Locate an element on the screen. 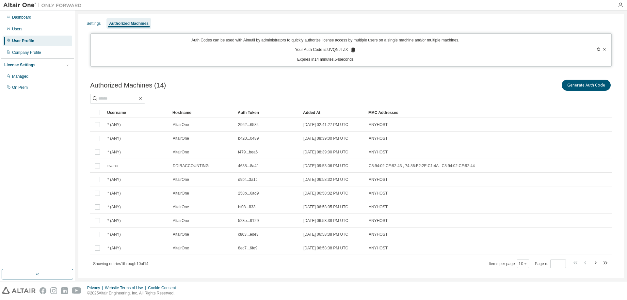 The width and height of the screenshot is (627, 300). span: svanc is located at coordinates (112, 166).